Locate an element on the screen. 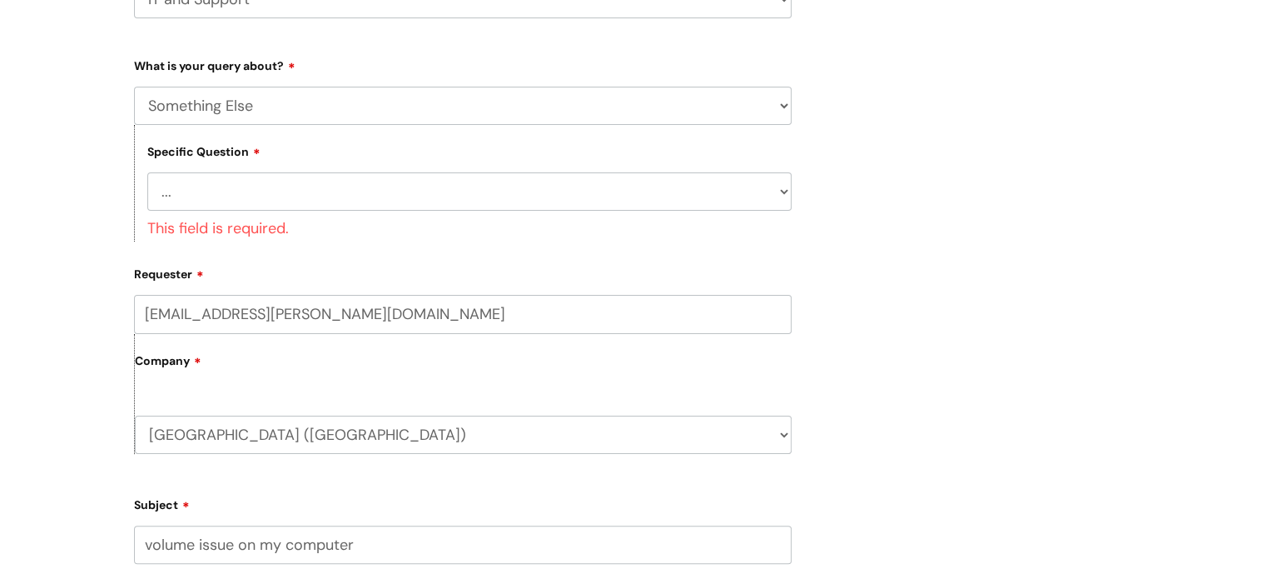 Image resolution: width=1266 pixels, height=579 pixels. label: What is your query about? is located at coordinates (463, 63).